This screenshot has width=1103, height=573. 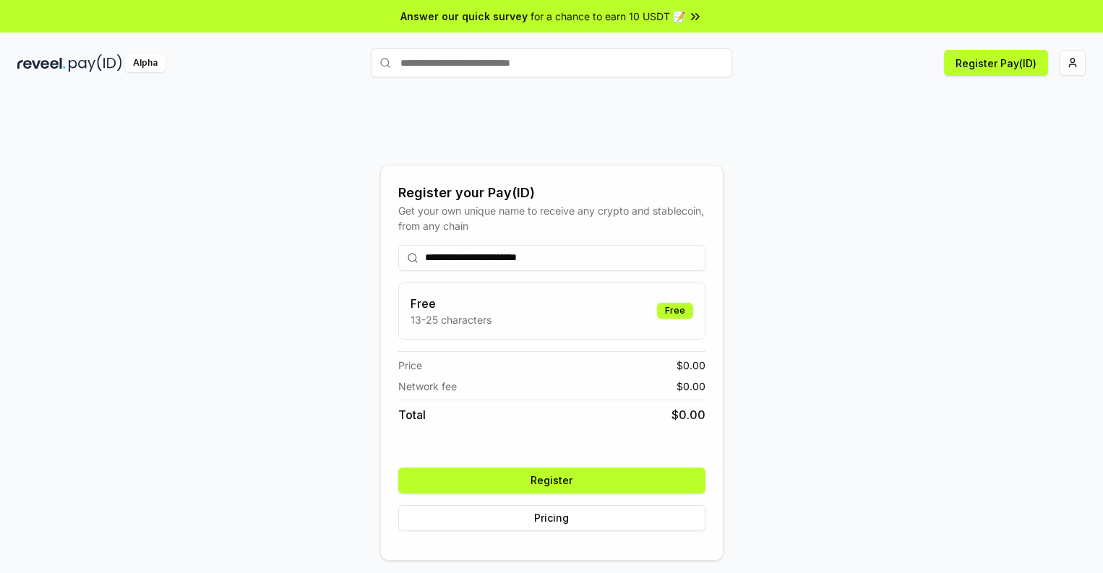 What do you see at coordinates (95, 63) in the screenshot?
I see `img: pay_id` at bounding box center [95, 63].